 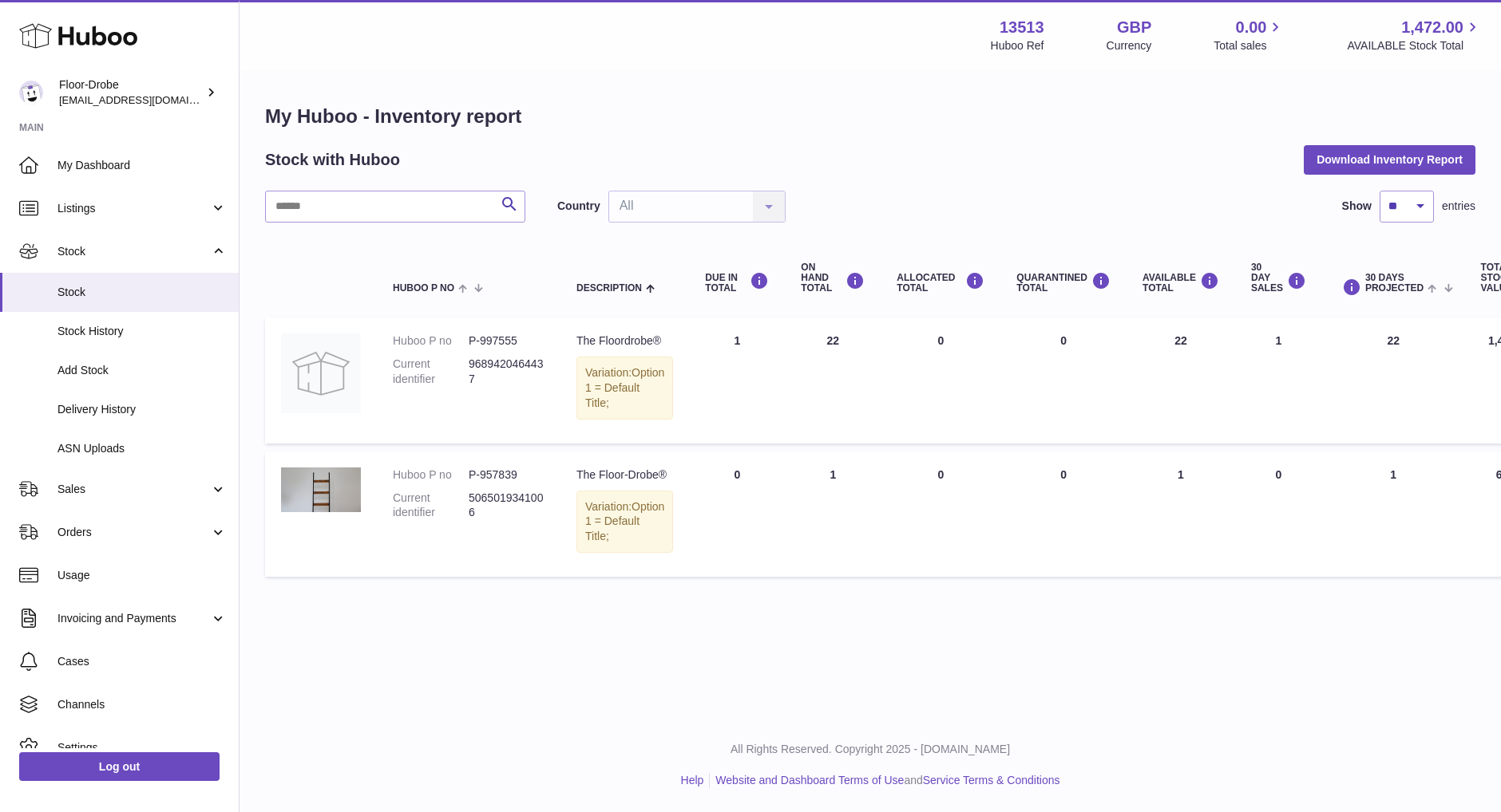 I want to click on strong: 13513, so click(x=1021, y=27).